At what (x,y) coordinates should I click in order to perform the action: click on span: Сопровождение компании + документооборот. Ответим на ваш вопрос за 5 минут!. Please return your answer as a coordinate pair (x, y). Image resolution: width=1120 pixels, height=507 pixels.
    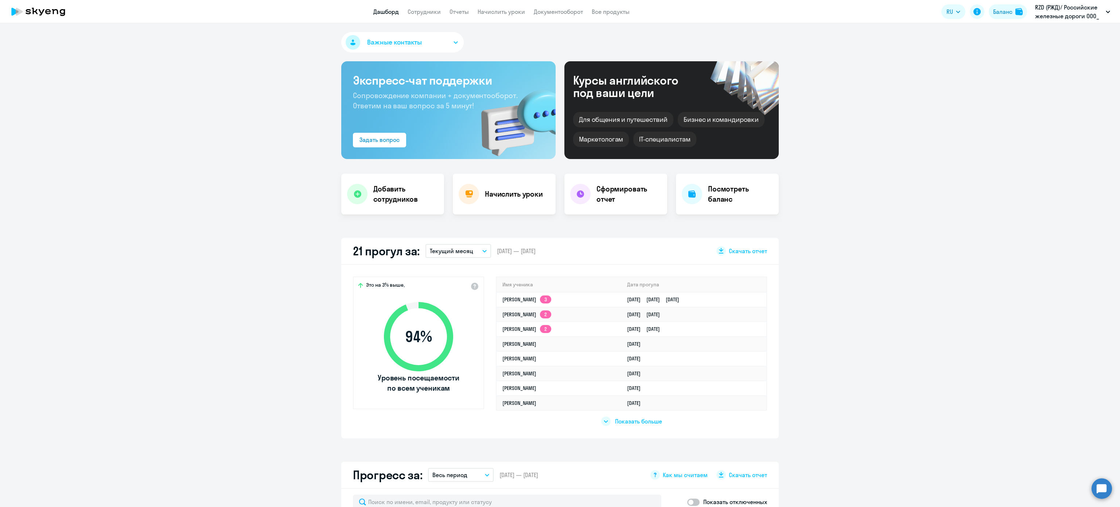
    Looking at the image, I should click on (435, 100).